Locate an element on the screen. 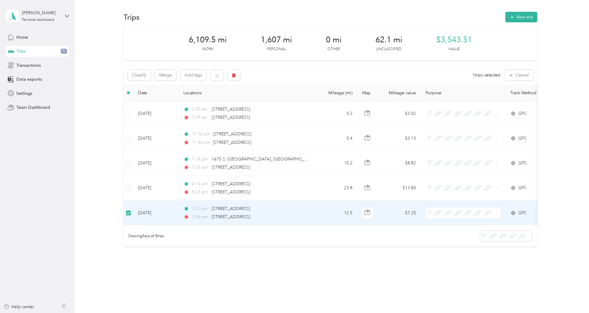 This screenshot has width=589, height=313. button: New trip is located at coordinates (521, 17).